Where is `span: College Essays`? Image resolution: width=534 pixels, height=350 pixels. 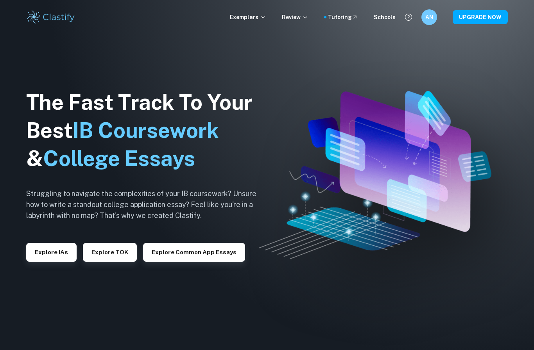 span: College Essays is located at coordinates (119, 158).